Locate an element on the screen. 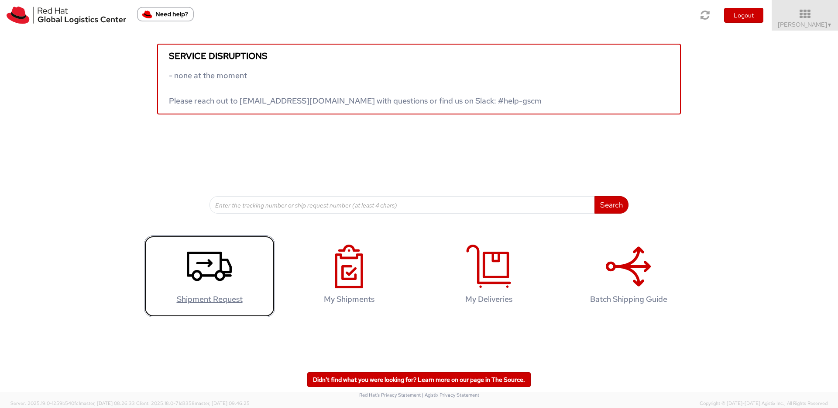 Image resolution: width=838 pixels, height=408 pixels. a: | Agistix Privacy Statement is located at coordinates (450, 395).